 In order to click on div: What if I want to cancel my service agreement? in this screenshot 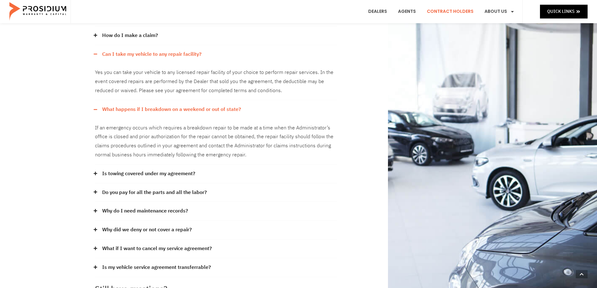, I will do `click(216, 249)`.